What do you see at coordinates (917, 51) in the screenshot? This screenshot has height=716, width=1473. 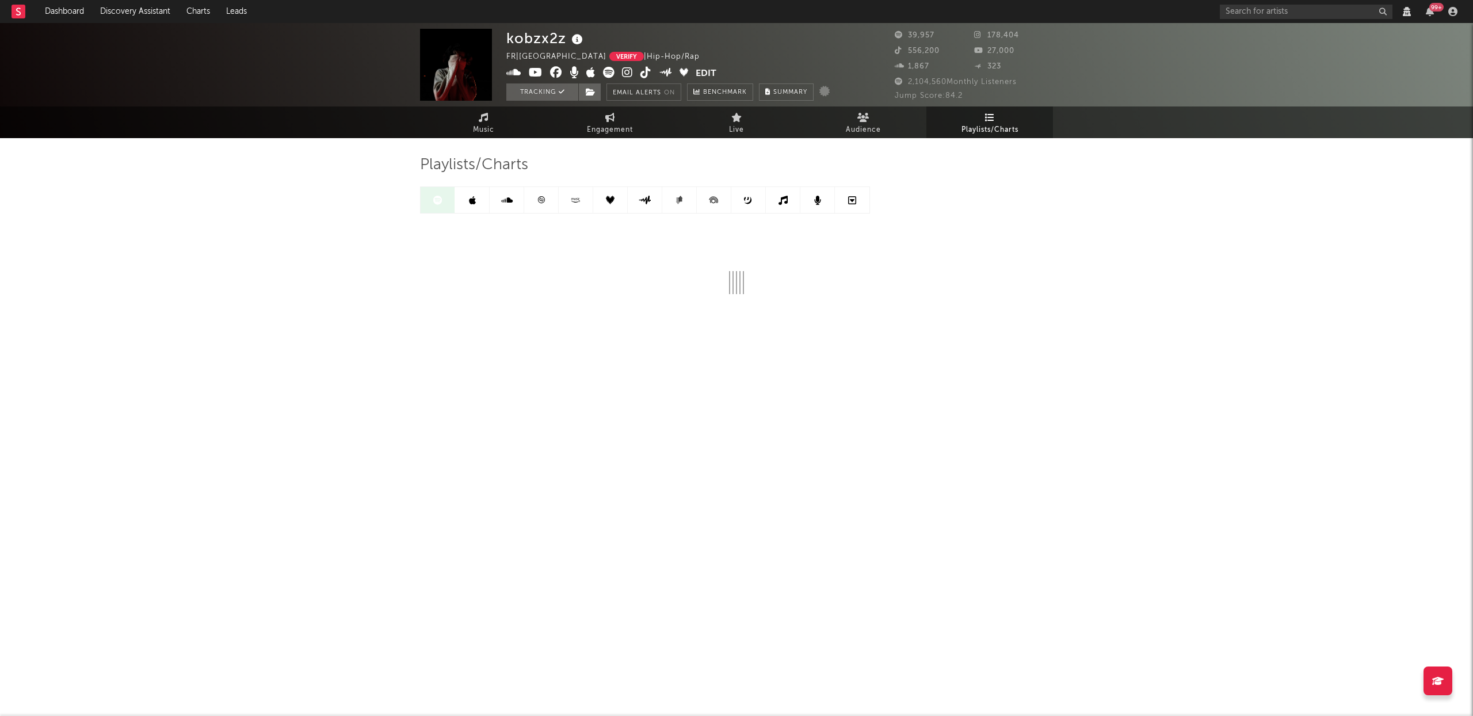 I see `span: 556,200` at bounding box center [917, 51].